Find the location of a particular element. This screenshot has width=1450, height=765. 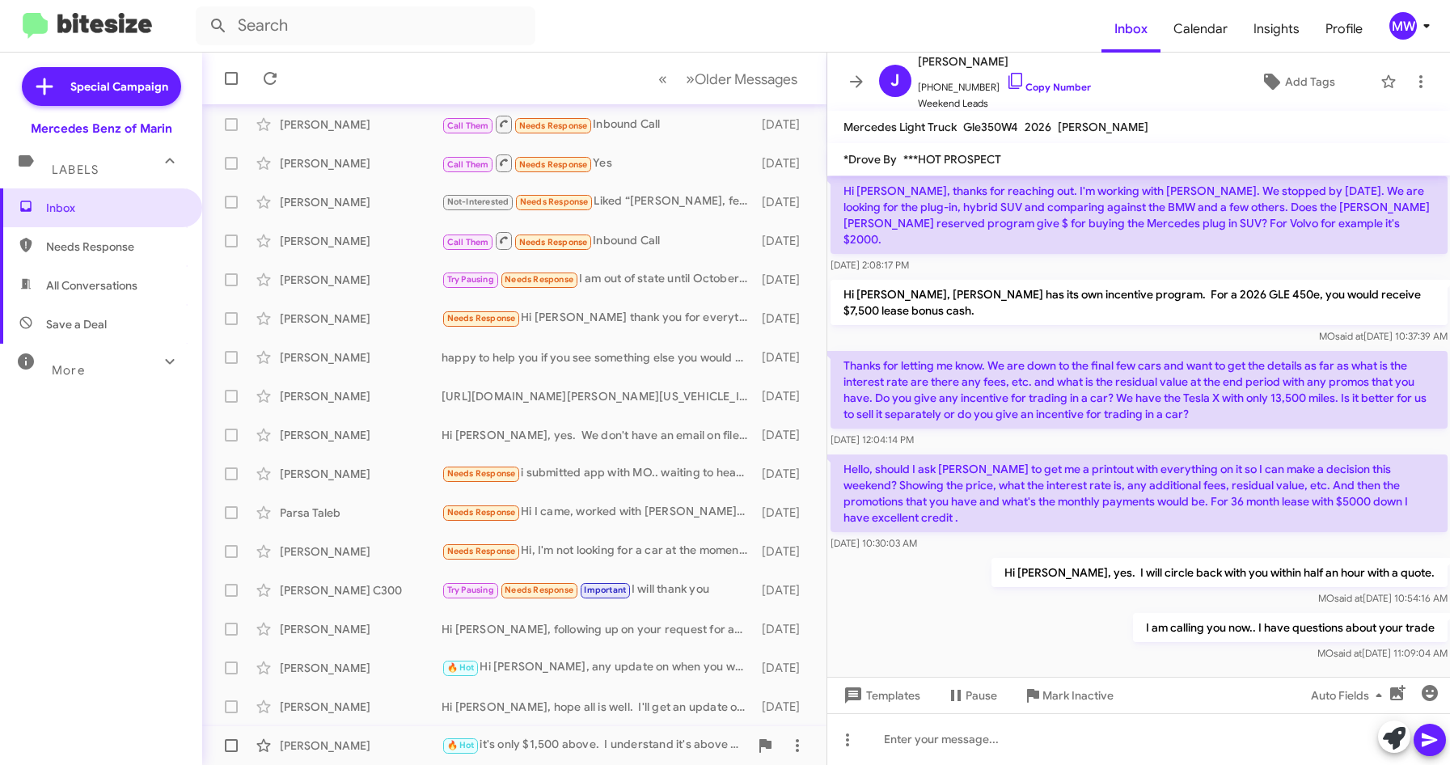

button: Next is located at coordinates (742, 78).